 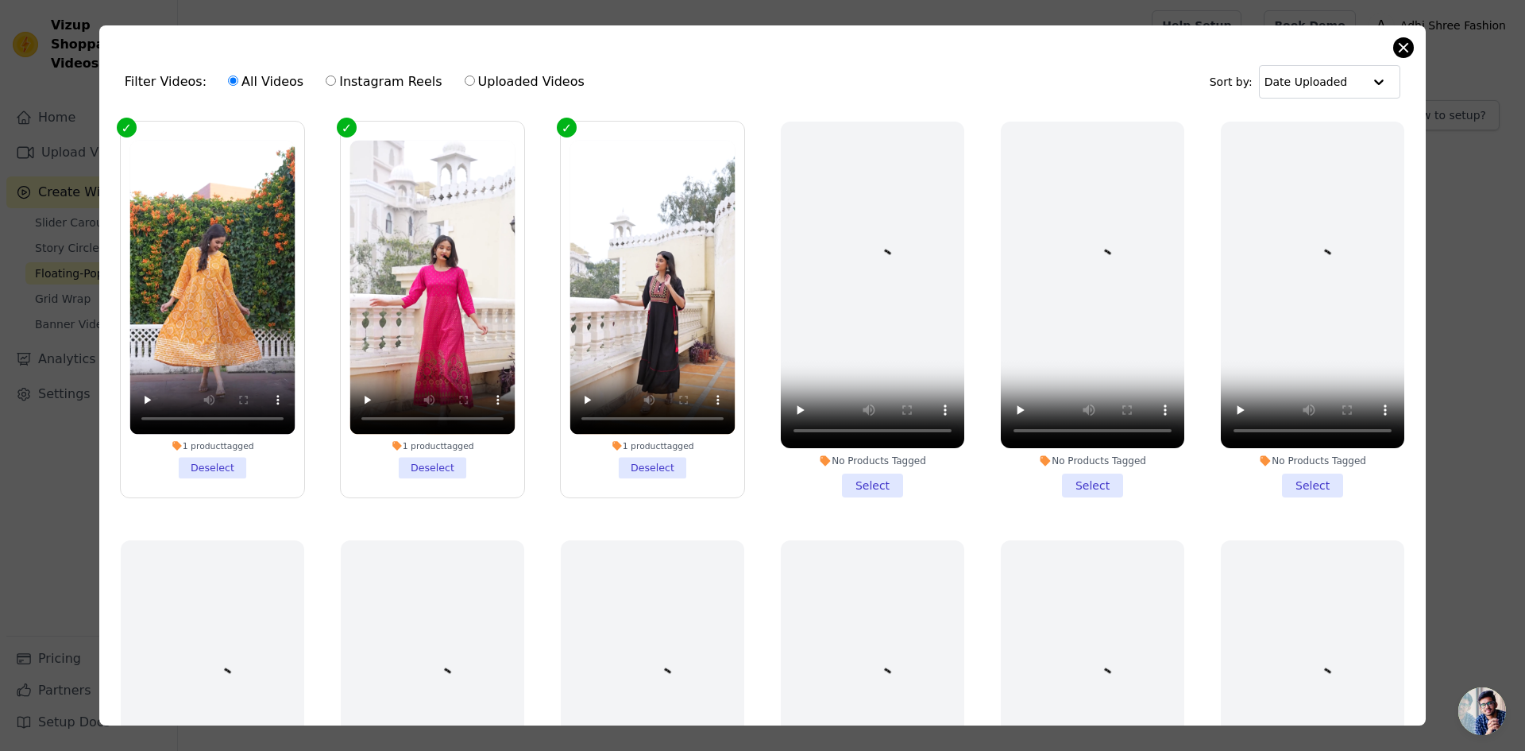 I want to click on a: Open chat, so click(x=1482, y=711).